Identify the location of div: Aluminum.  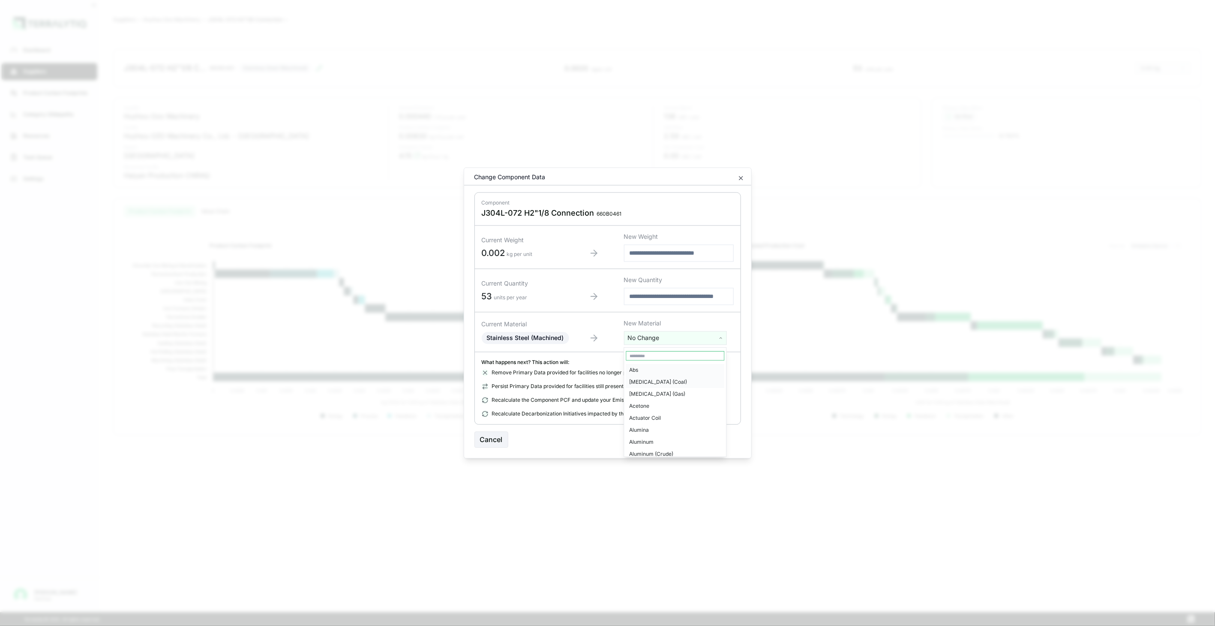
(676, 442).